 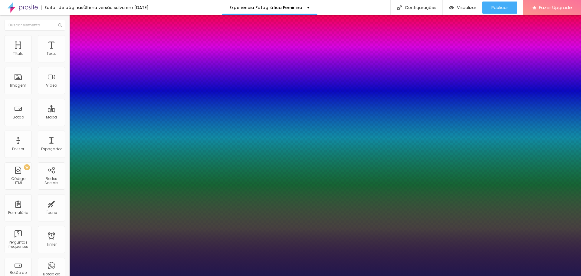 What do you see at coordinates (18, 212) in the screenshot?
I see `div: Formulário` at bounding box center [18, 212].